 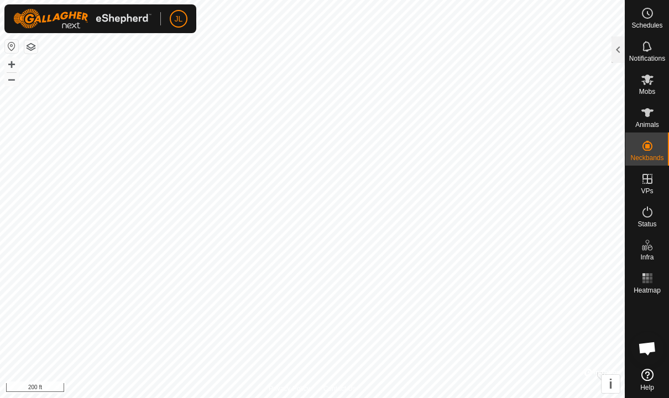 I want to click on span: Animals, so click(x=647, y=125).